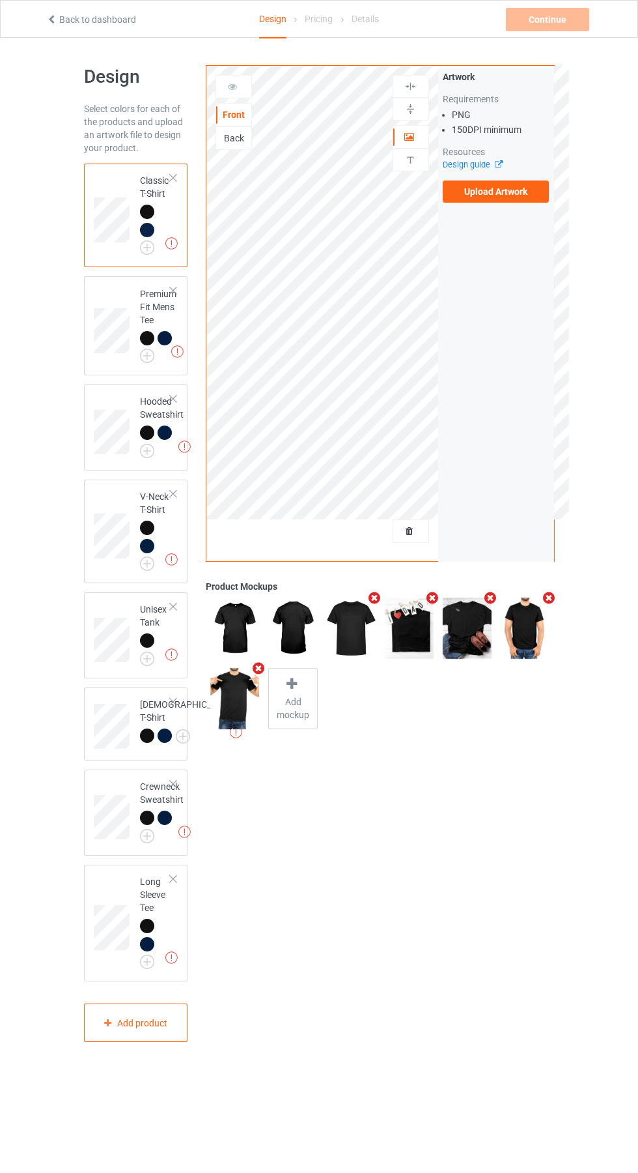 The height and width of the screenshot is (1173, 638). Describe the element at coordinates (501, 115) in the screenshot. I see `li: PNG` at that location.